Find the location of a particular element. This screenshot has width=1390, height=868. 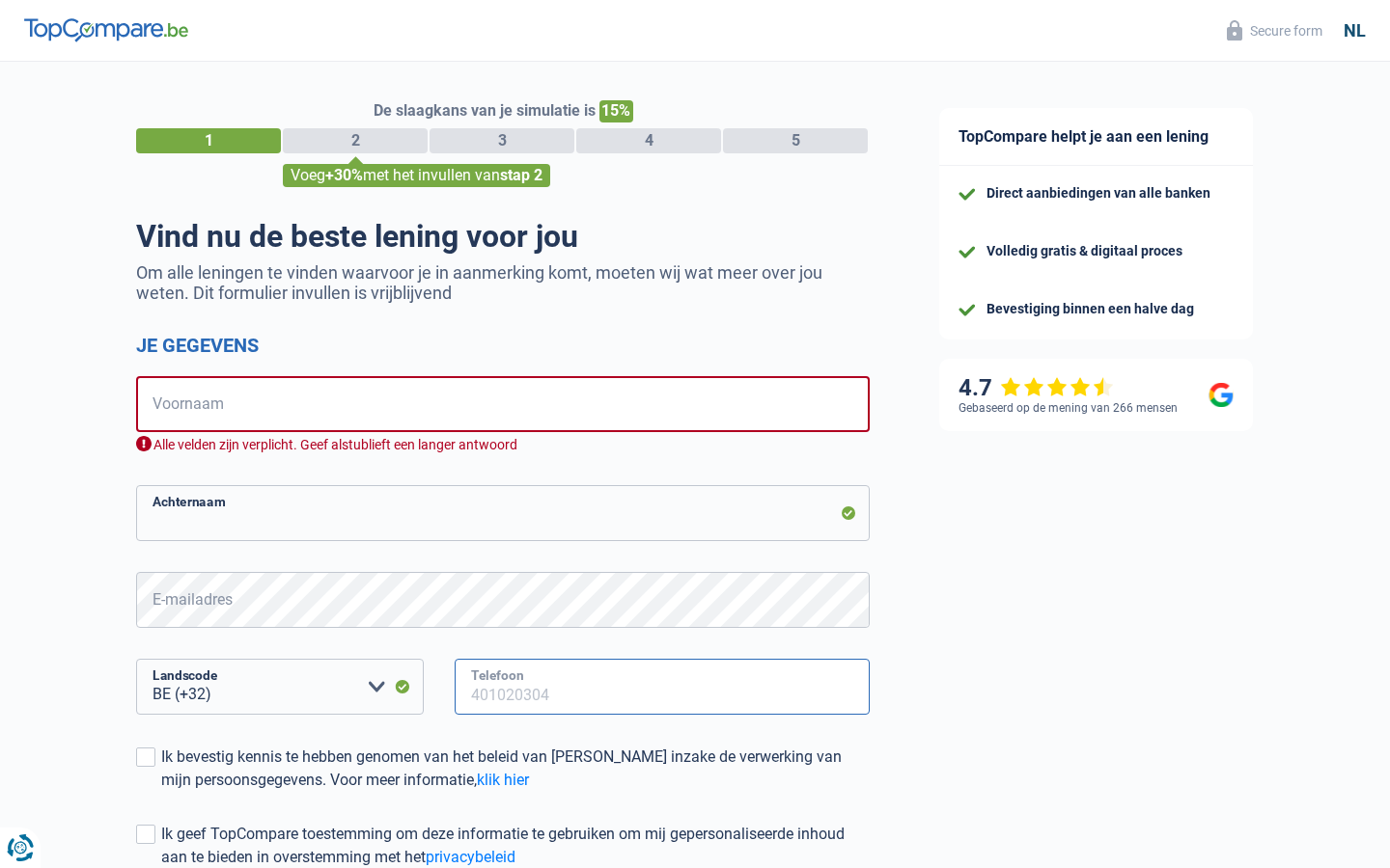

div: 2 is located at coordinates (355, 141).